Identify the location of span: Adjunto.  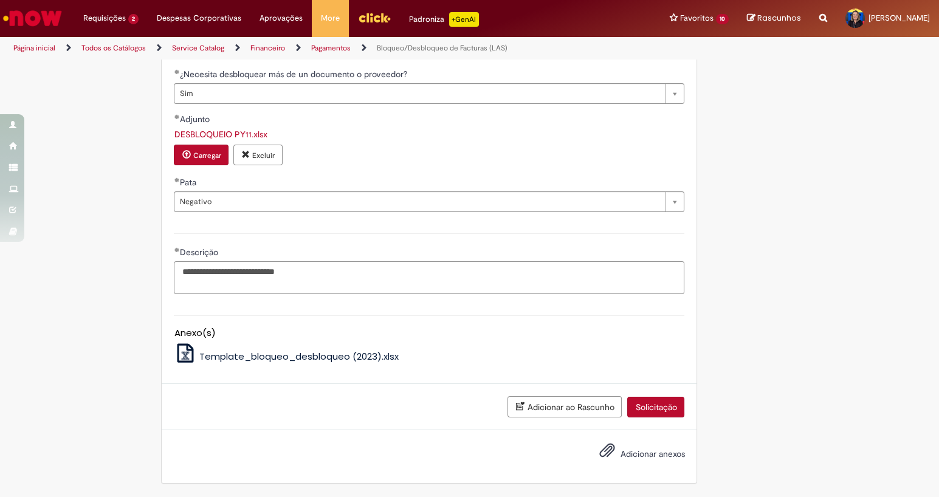
(195, 119).